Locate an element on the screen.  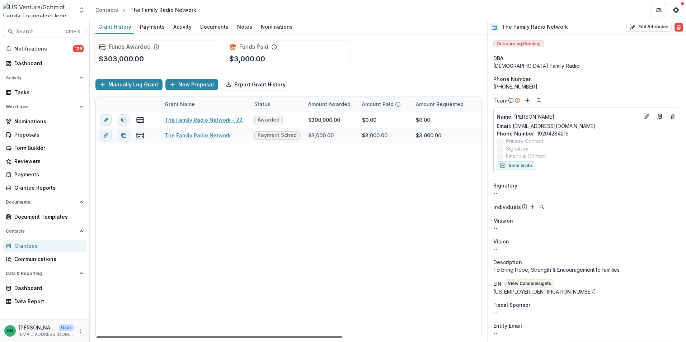
button: Open Data & Reporting is located at coordinates (45, 274).